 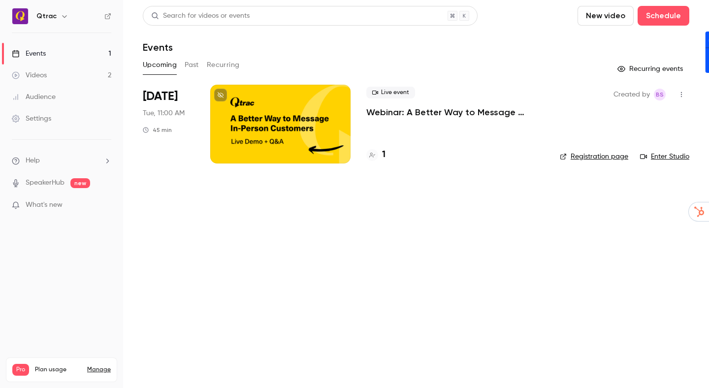 What do you see at coordinates (21, 370) in the screenshot?
I see `span: Pro` at bounding box center [21, 370].